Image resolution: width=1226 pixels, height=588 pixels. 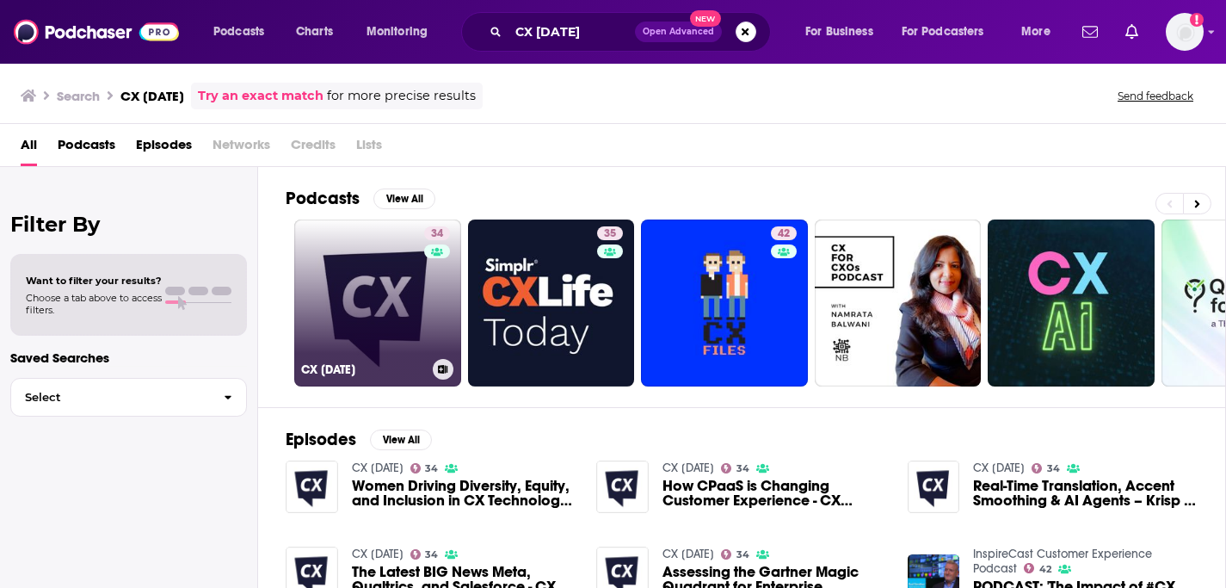 I want to click on span: More, so click(x=1036, y=32).